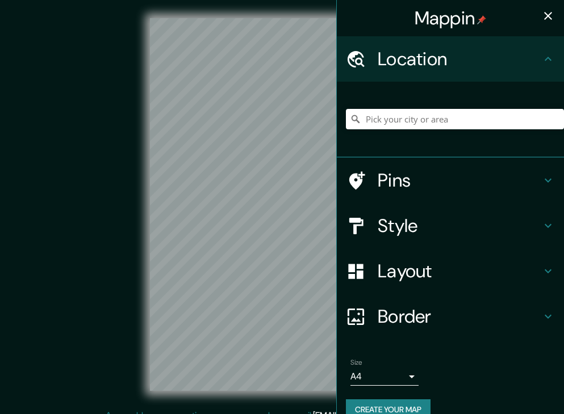 This screenshot has height=414, width=564. What do you see at coordinates (459, 226) in the screenshot?
I see `h4: Style` at bounding box center [459, 226].